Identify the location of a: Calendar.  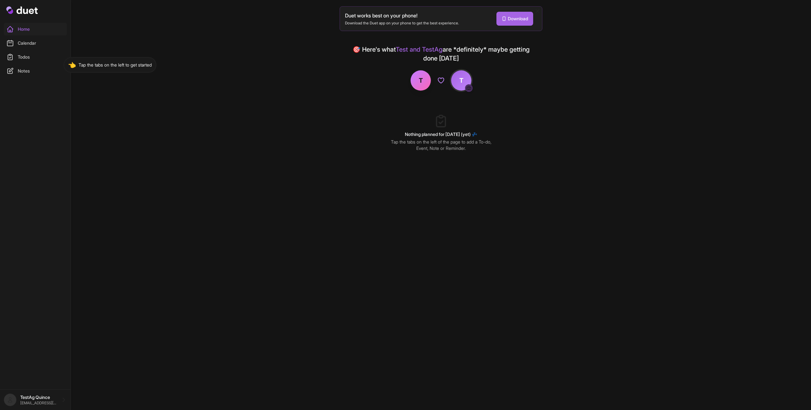
(35, 43).